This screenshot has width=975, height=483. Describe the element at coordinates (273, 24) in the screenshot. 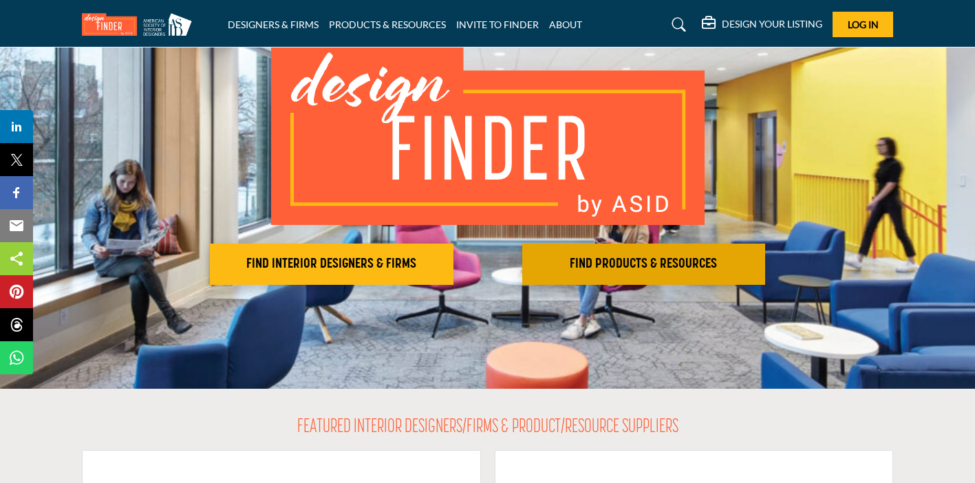

I see `a: DESIGNERS & FIRMS` at that location.